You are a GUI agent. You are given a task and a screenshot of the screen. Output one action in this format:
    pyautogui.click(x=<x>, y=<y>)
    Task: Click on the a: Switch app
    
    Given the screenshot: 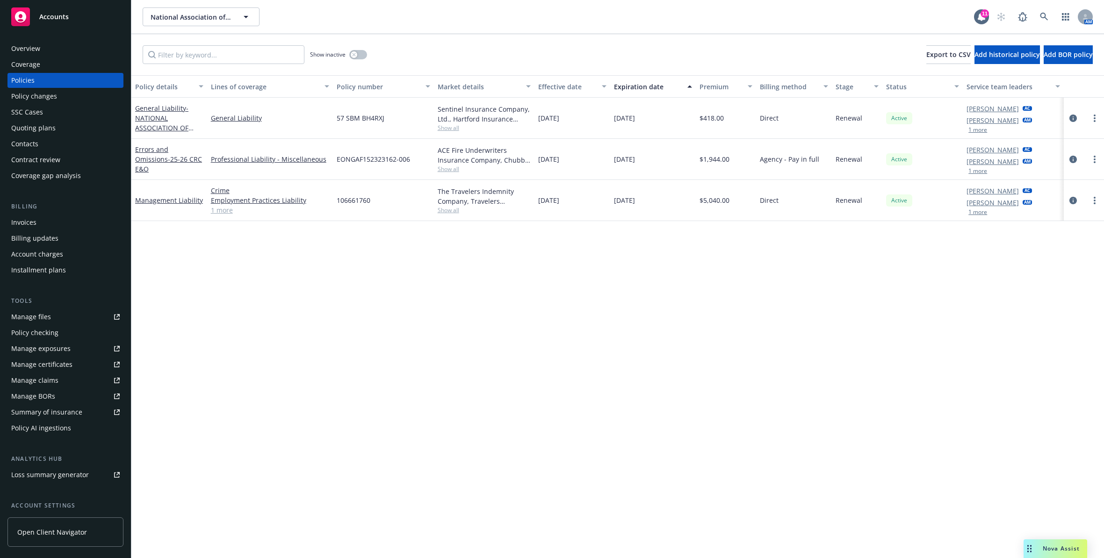 What is the action you would take?
    pyautogui.click(x=1066, y=17)
    